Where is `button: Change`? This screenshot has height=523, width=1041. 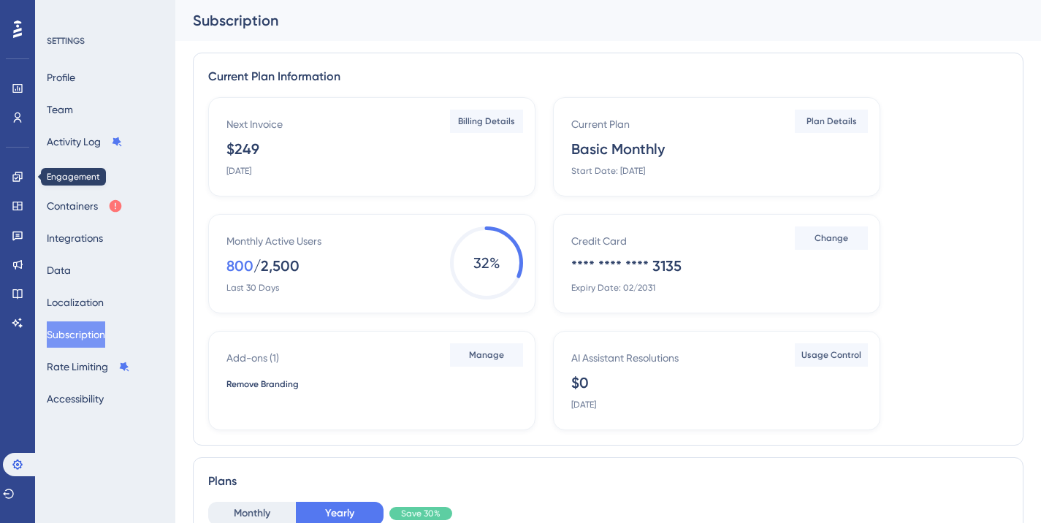 button: Change is located at coordinates (832, 238).